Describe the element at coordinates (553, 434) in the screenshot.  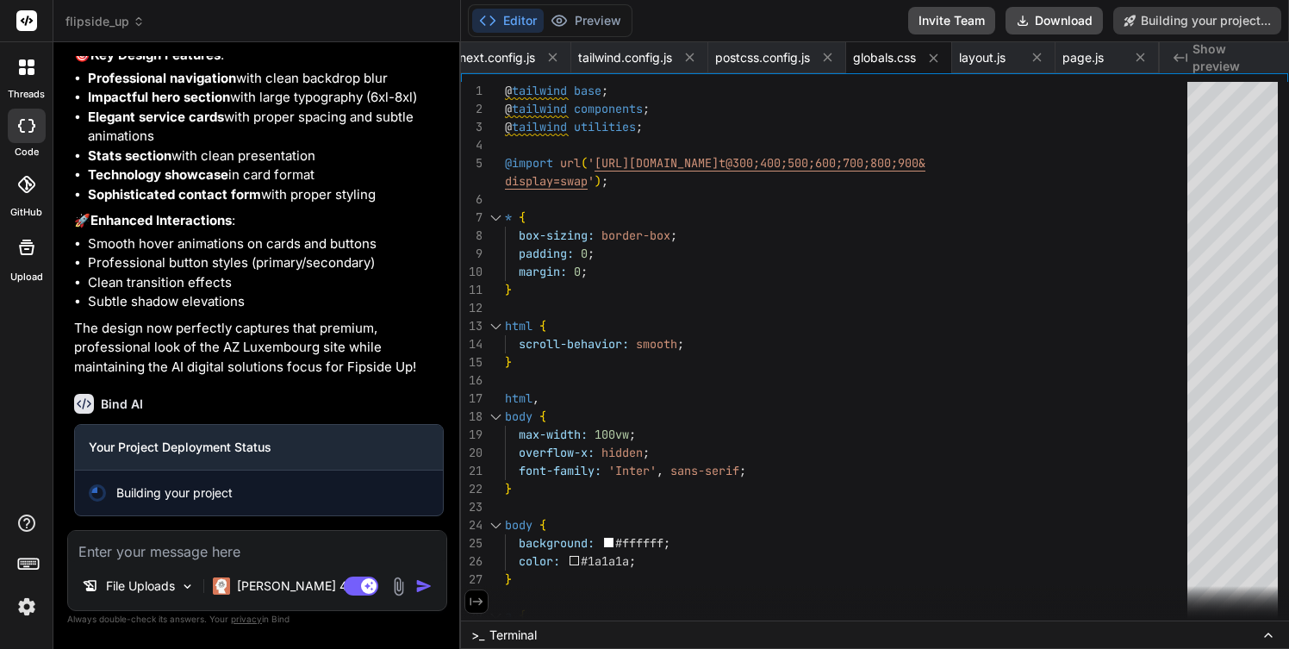
I see `span: max-width:` at that location.